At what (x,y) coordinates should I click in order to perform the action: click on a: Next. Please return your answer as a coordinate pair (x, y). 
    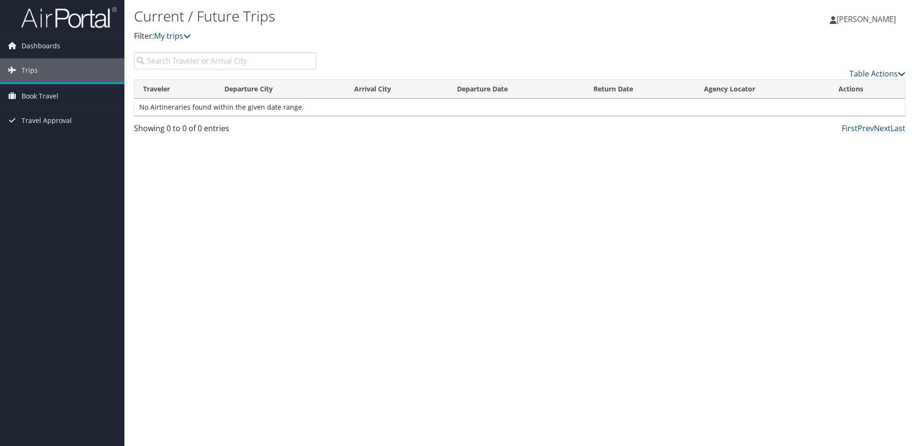
    Looking at the image, I should click on (882, 128).